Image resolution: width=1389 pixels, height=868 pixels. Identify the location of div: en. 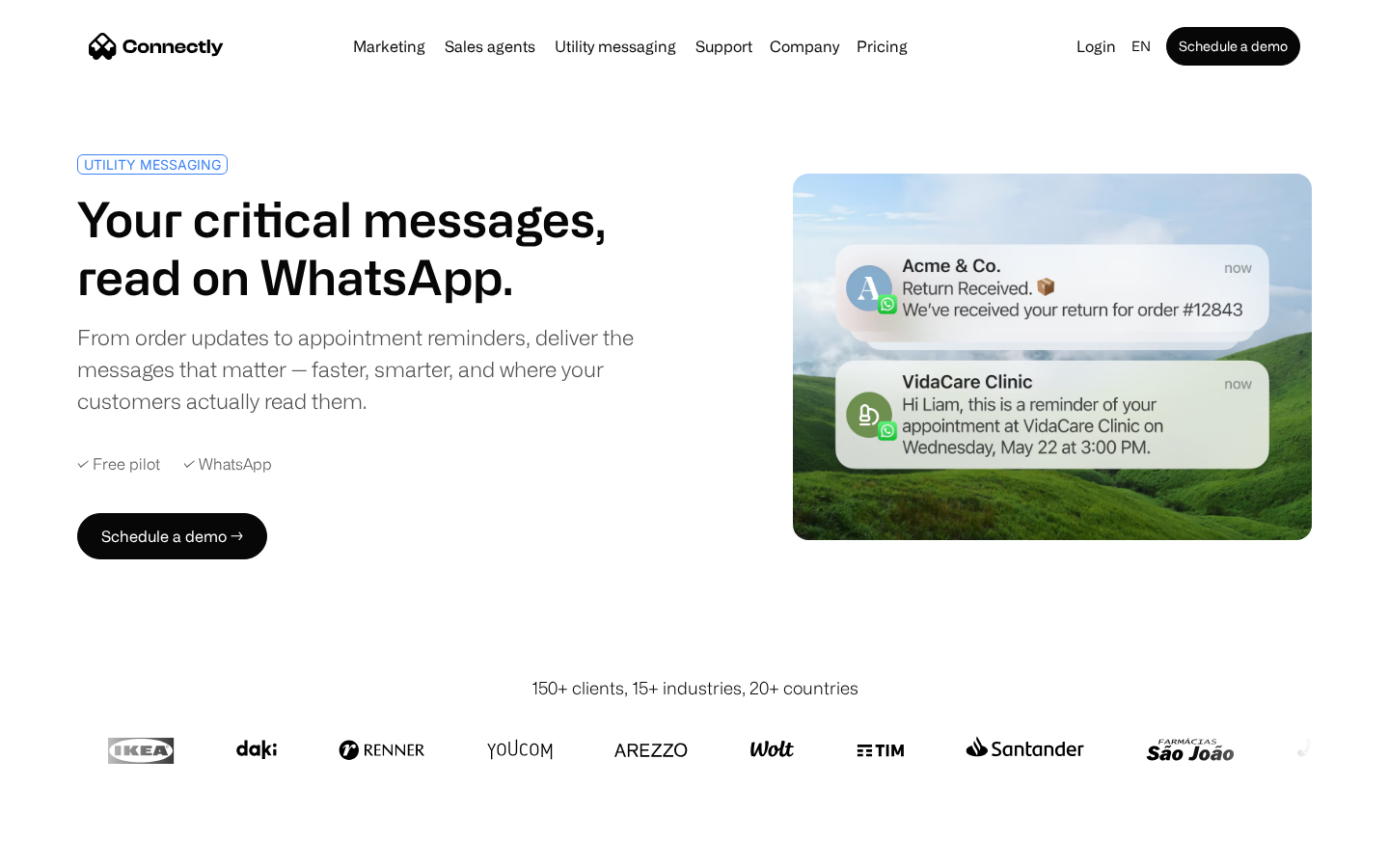
(1141, 47).